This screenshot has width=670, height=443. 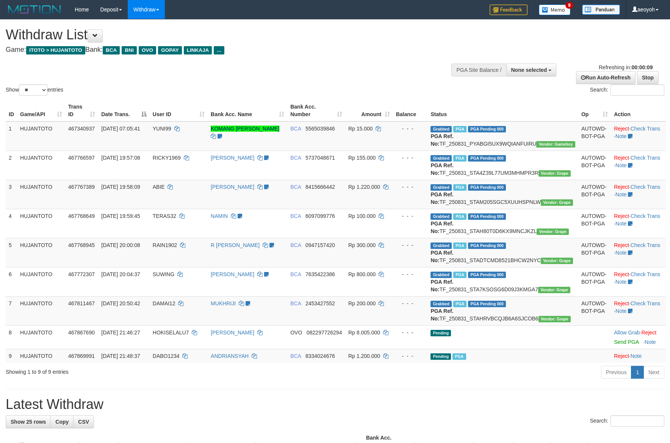 What do you see at coordinates (478, 70) in the screenshot?
I see `div: PGA Site Balance /` at bounding box center [478, 70].